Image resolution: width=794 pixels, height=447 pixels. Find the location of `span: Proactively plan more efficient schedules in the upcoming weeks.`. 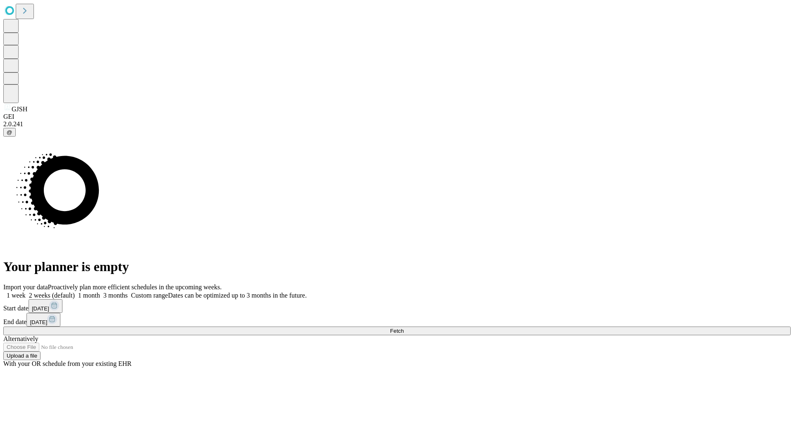

span: Proactively plan more efficient schedules in the upcoming weeks. is located at coordinates (135, 287).